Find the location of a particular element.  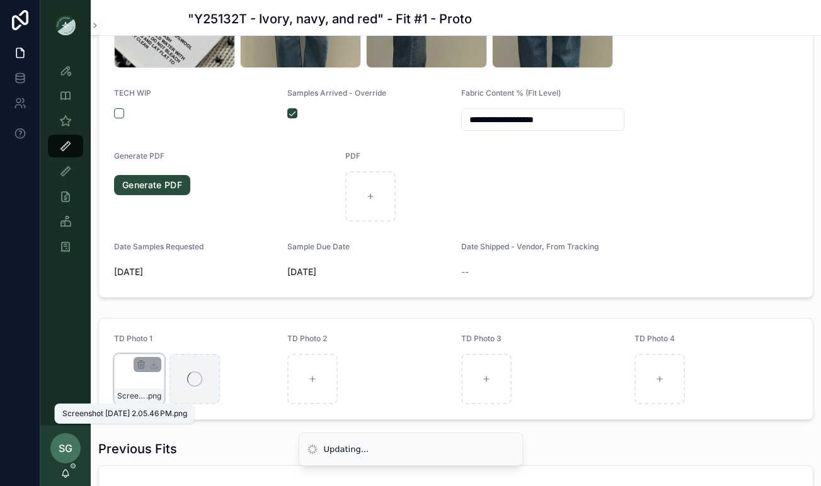

span: TD Photo 1 is located at coordinates (133, 338).